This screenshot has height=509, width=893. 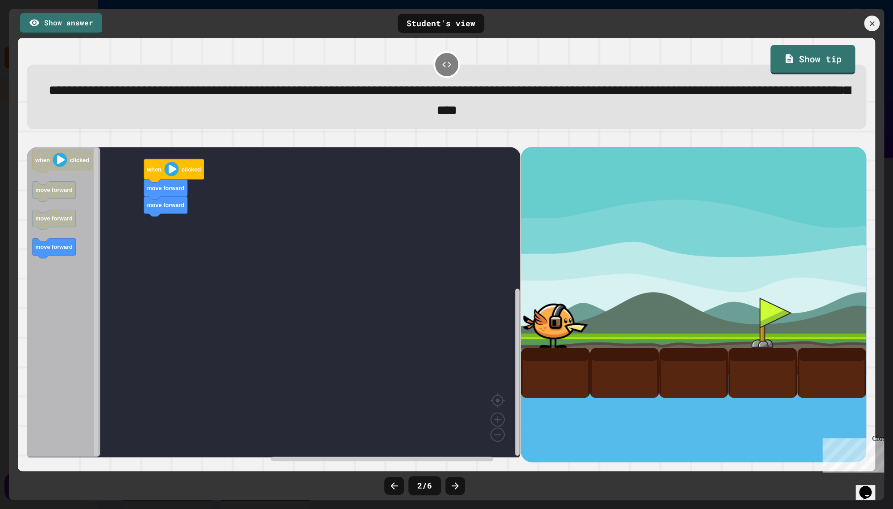 What do you see at coordinates (441, 23) in the screenshot?
I see `div: Student's view` at bounding box center [441, 23].